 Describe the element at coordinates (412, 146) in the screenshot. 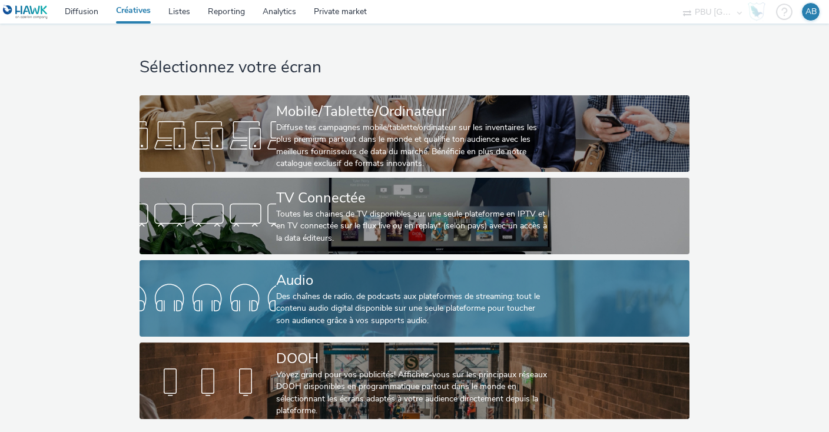

I see `div: Diffuse tes campagnes mobile/tablette/ordinateur sur les inventaires les plus premium partout dan...` at that location.